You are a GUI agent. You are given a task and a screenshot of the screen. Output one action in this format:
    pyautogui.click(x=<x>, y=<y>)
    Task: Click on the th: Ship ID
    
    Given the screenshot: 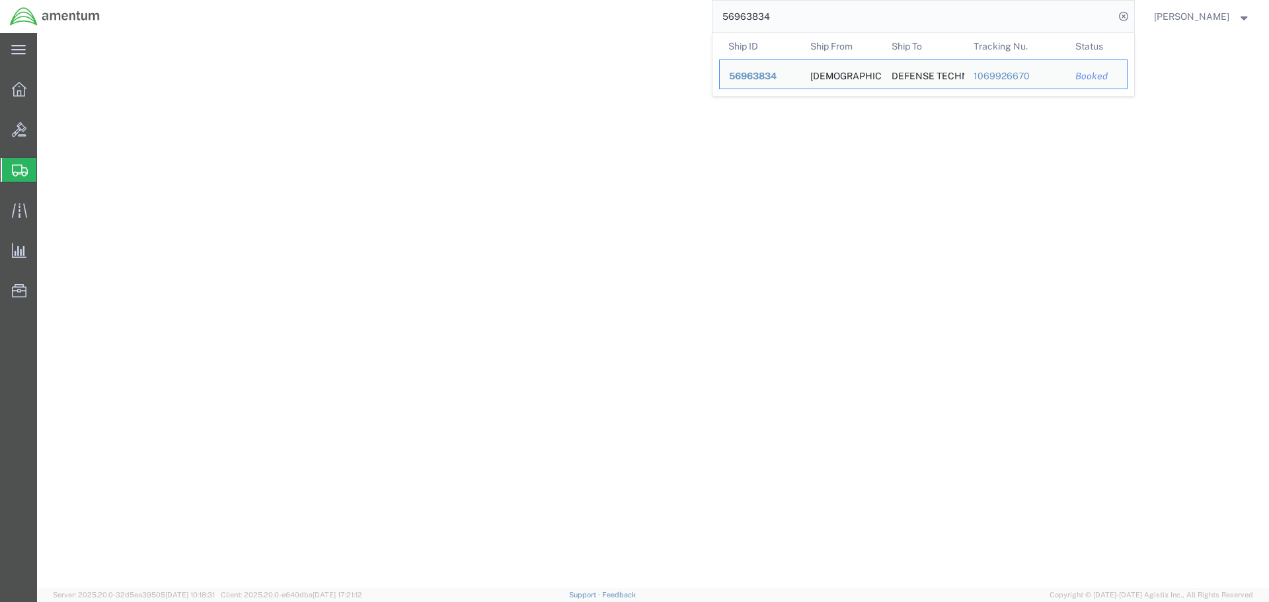 What is the action you would take?
    pyautogui.click(x=760, y=46)
    